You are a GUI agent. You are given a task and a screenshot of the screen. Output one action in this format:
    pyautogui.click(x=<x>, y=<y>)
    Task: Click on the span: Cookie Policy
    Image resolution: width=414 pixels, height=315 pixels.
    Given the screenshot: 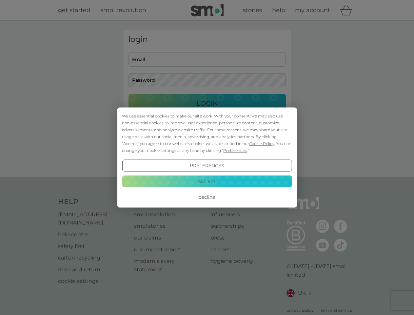 What is the action you would take?
    pyautogui.click(x=262, y=143)
    